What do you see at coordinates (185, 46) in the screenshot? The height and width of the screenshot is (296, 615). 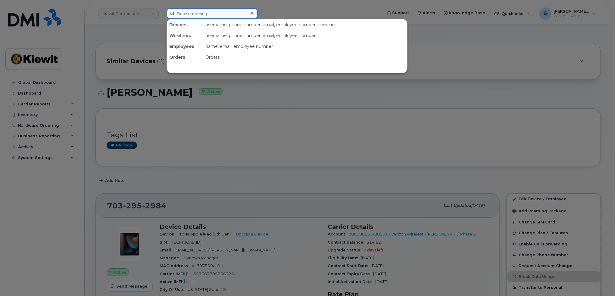 I see `div: Employees` at bounding box center [185, 46].